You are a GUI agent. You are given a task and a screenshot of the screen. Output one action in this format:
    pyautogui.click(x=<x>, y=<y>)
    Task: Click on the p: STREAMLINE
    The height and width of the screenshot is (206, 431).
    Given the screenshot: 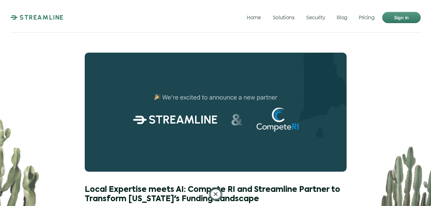 What is the action you would take?
    pyautogui.click(x=42, y=17)
    